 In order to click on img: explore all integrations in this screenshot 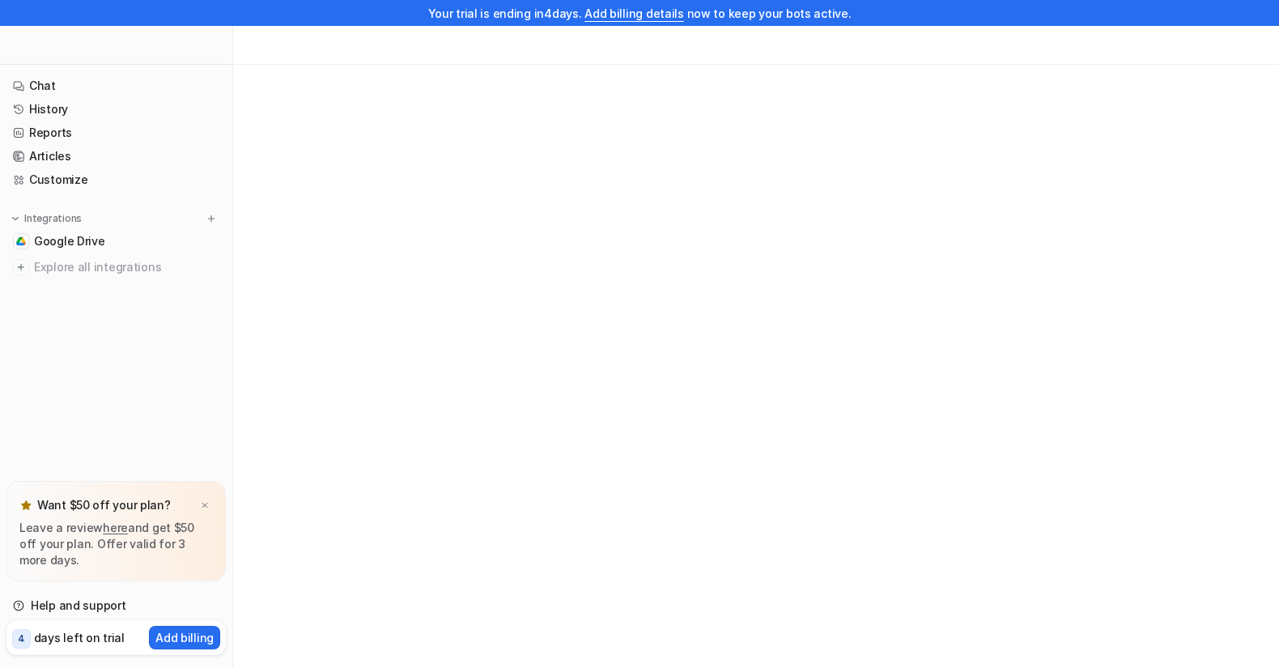, I will do `click(21, 267)`.